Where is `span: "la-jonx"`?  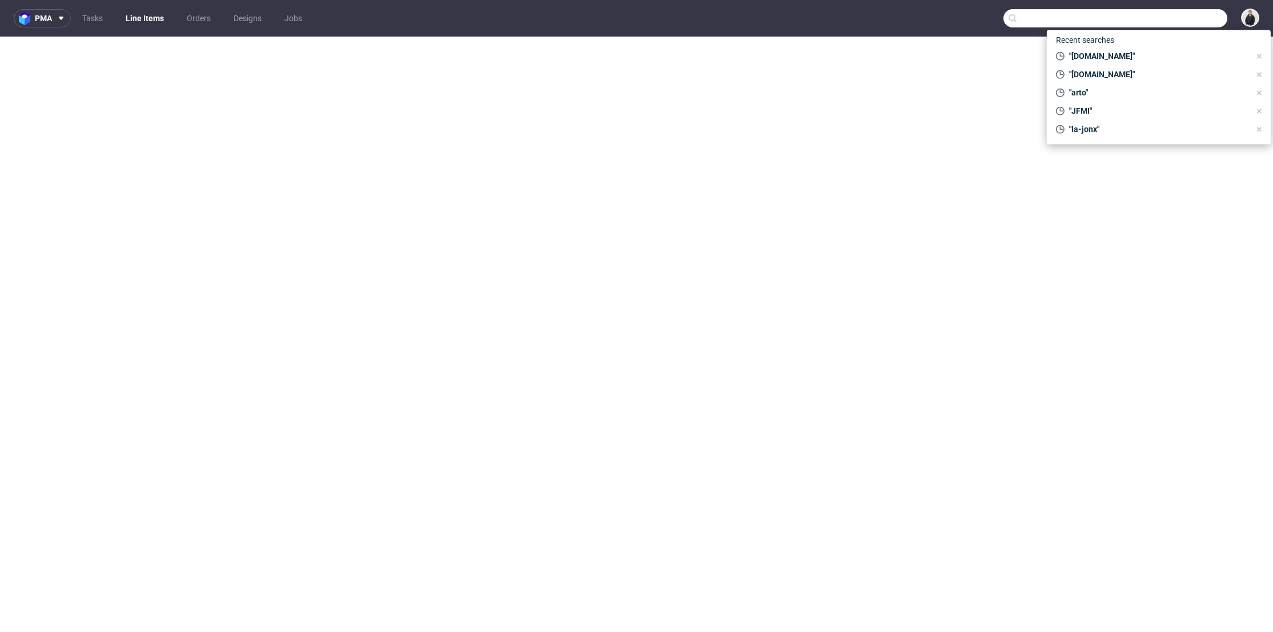
span: "la-jonx" is located at coordinates (1157, 129).